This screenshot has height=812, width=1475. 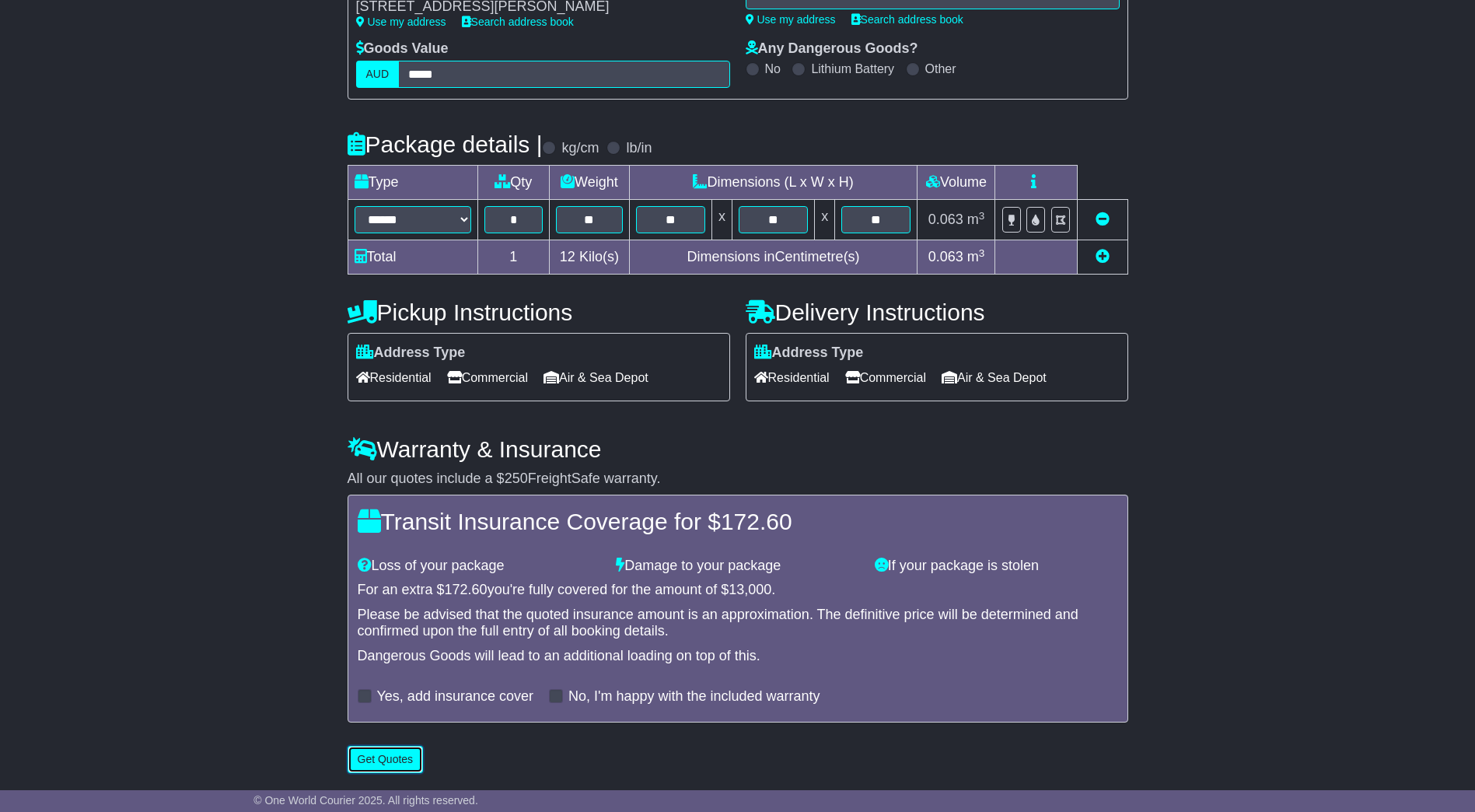 What do you see at coordinates (444, 144) in the screenshot?
I see `h4: Package details |` at bounding box center [444, 144].